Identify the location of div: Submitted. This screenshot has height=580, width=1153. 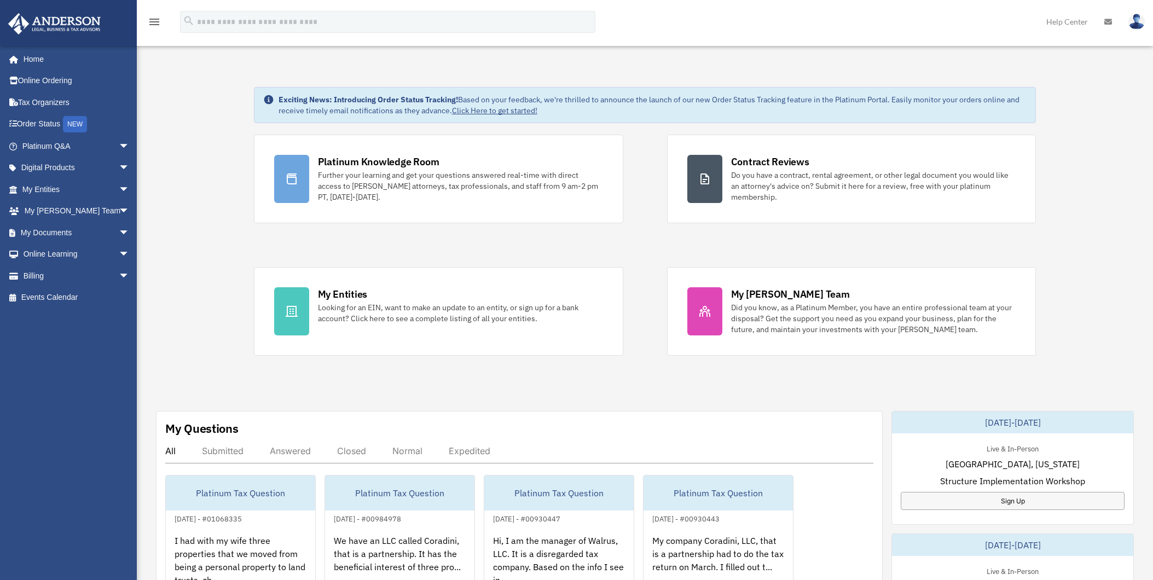
(223, 451).